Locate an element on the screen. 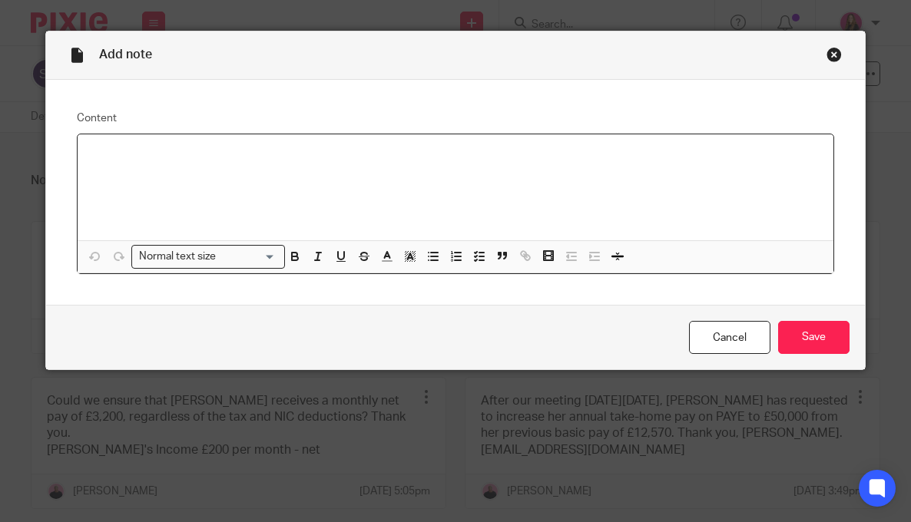 The height and width of the screenshot is (522, 911). input: Search for option is located at coordinates (248, 257).